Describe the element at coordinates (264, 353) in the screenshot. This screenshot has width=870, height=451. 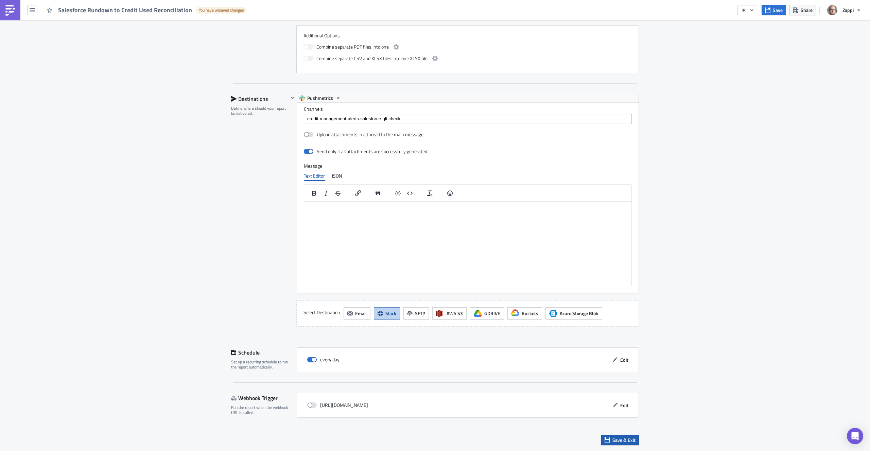
I see `div: Schedule` at that location.